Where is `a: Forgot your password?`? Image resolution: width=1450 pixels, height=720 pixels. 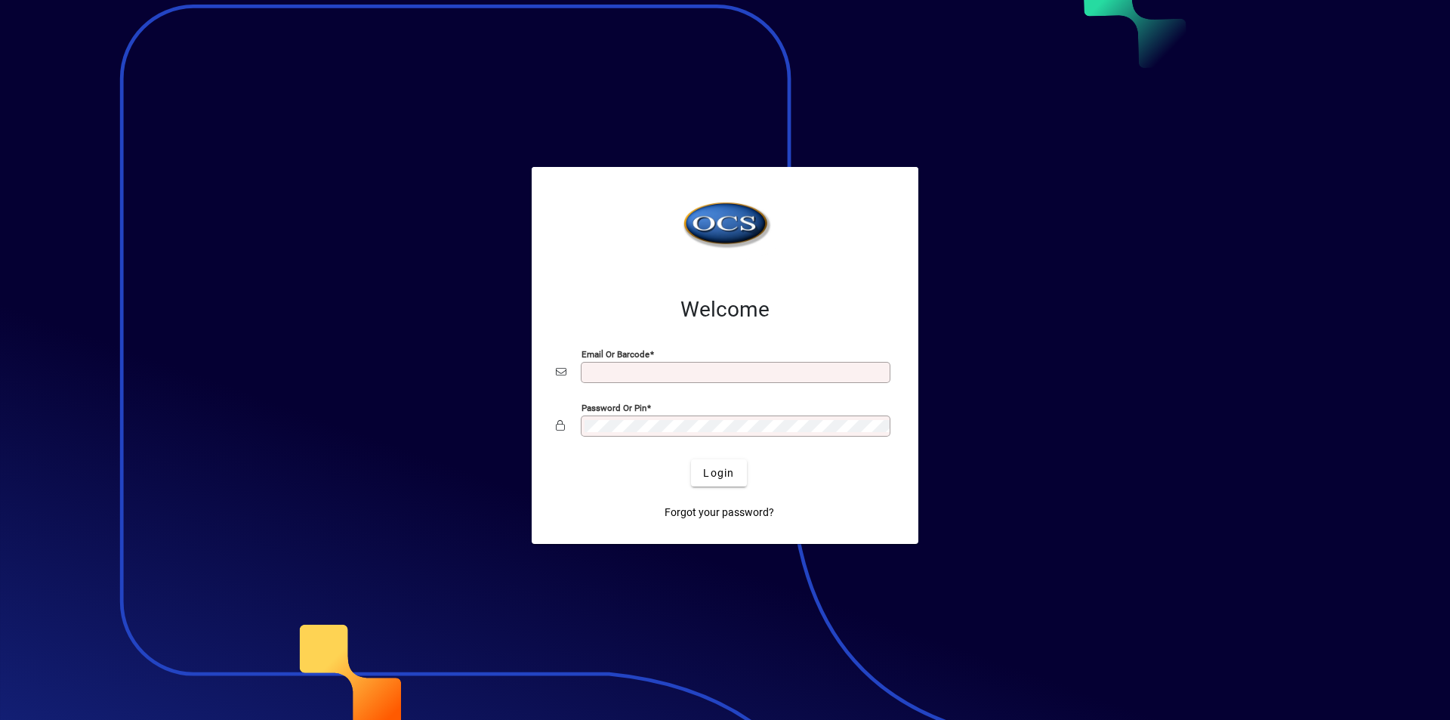 a: Forgot your password? is located at coordinates (719, 512).